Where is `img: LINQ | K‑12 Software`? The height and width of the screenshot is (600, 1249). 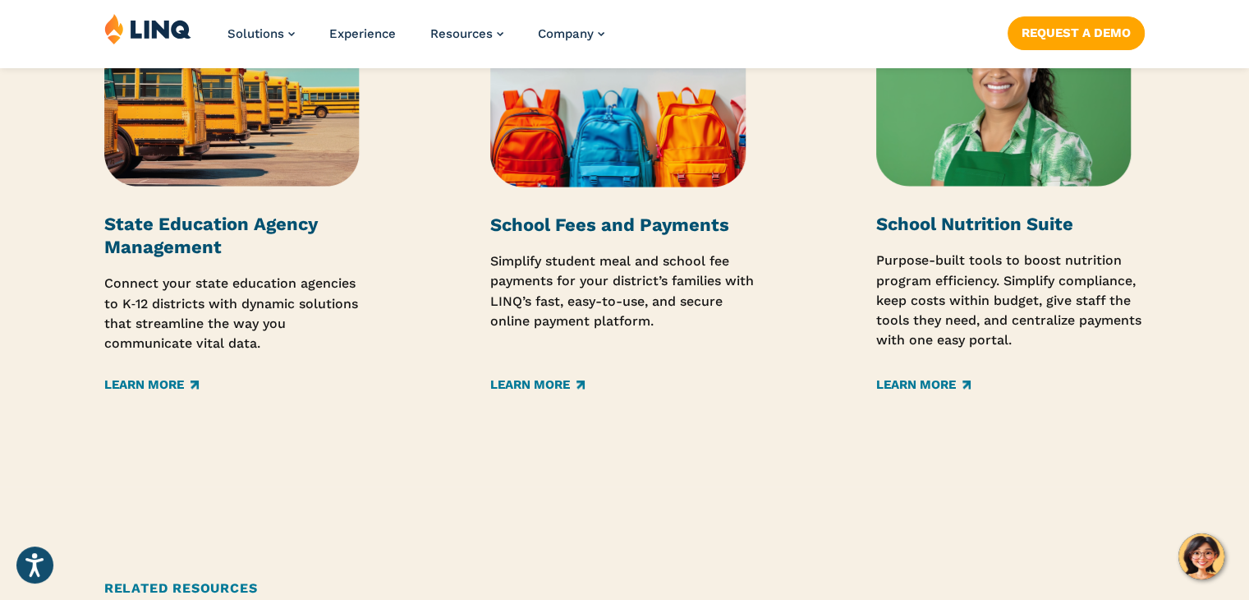 img: LINQ | K‑12 Software is located at coordinates (148, 29).